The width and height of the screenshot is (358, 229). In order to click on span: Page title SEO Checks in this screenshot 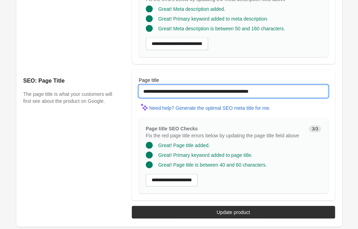, I will do `click(171, 128)`.